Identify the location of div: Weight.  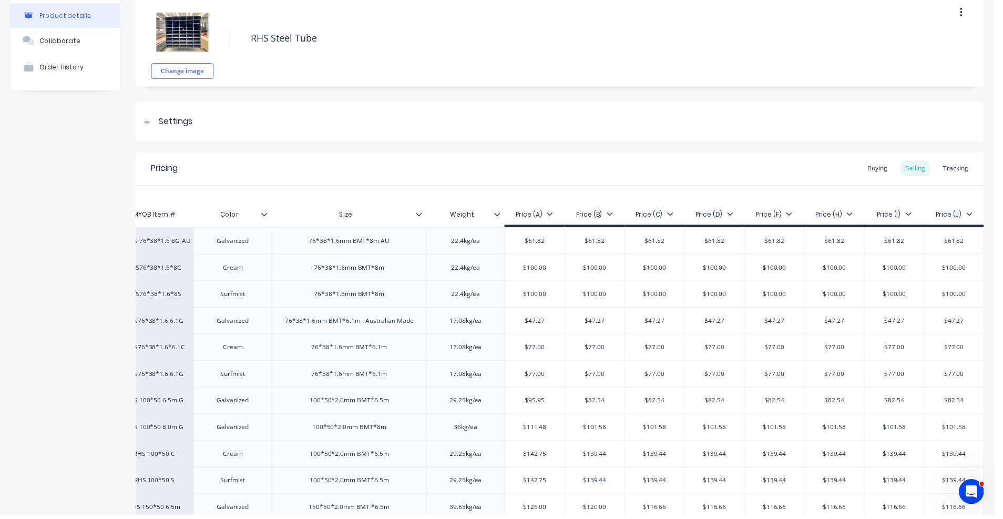
(470, 216).